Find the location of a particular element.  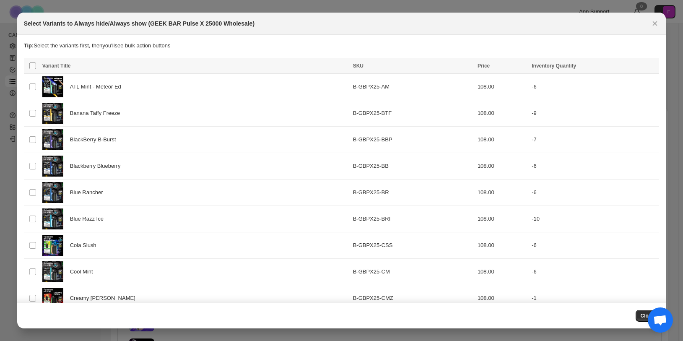

td: B-GBPX25-BTF is located at coordinates (413, 113).